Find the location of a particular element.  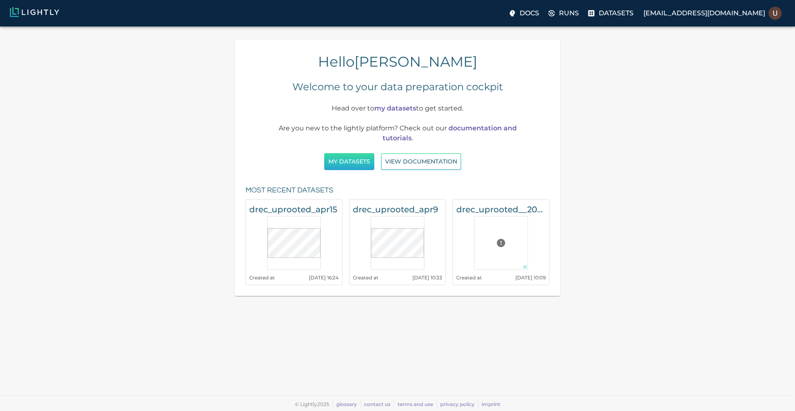

p: Runs is located at coordinates (569, 13).